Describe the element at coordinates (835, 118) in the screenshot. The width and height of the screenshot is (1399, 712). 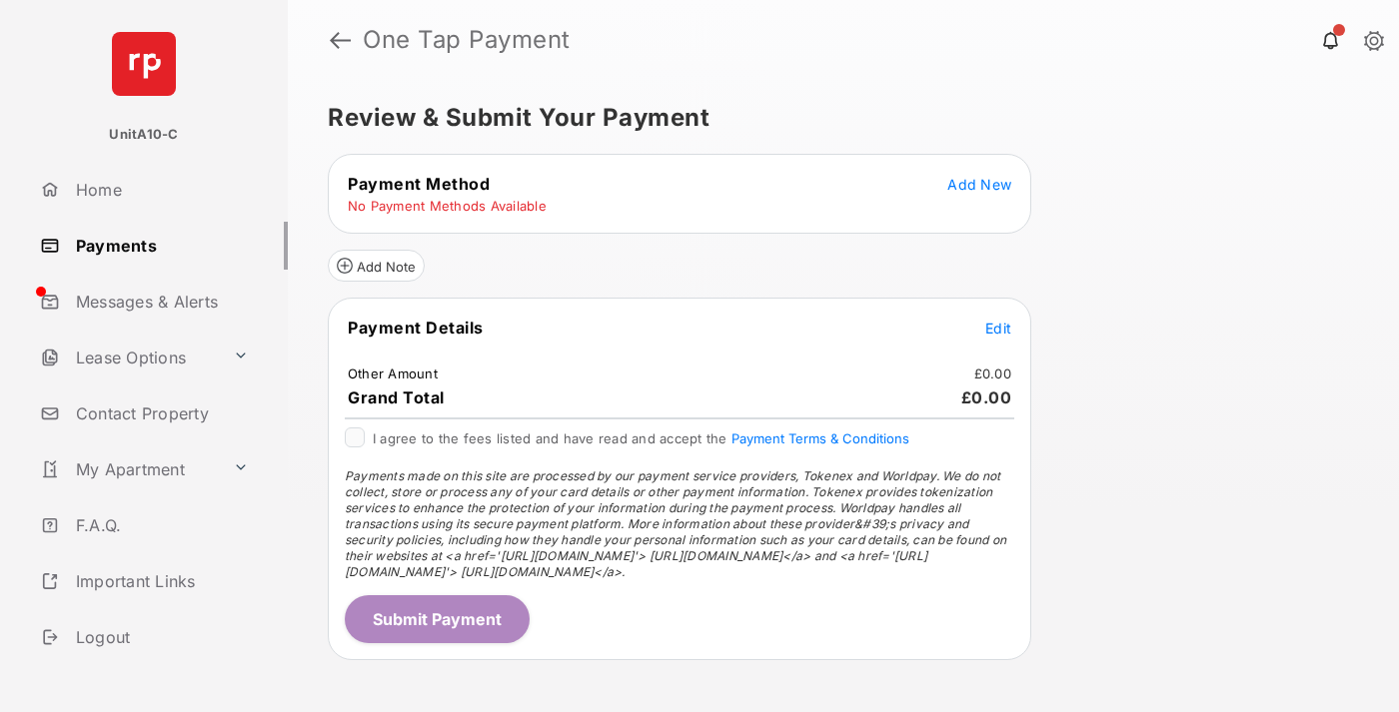
I see `h5: Review & Submit Your Payment` at that location.